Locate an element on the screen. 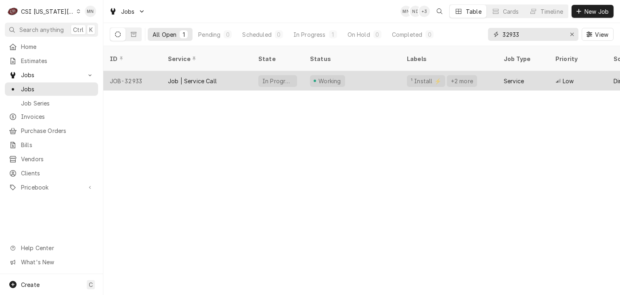  span: Purchase Orders is located at coordinates (57, 130).